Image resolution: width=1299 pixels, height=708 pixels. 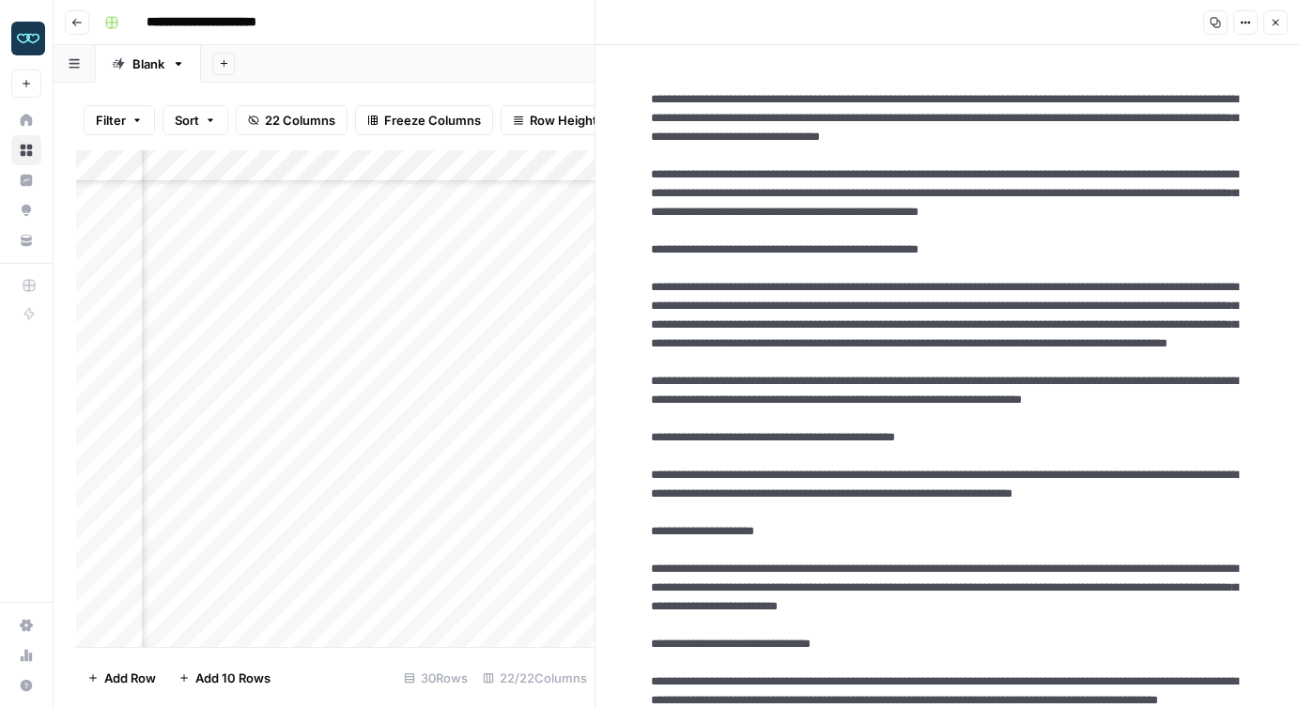 I want to click on span: Add Row, so click(x=130, y=678).